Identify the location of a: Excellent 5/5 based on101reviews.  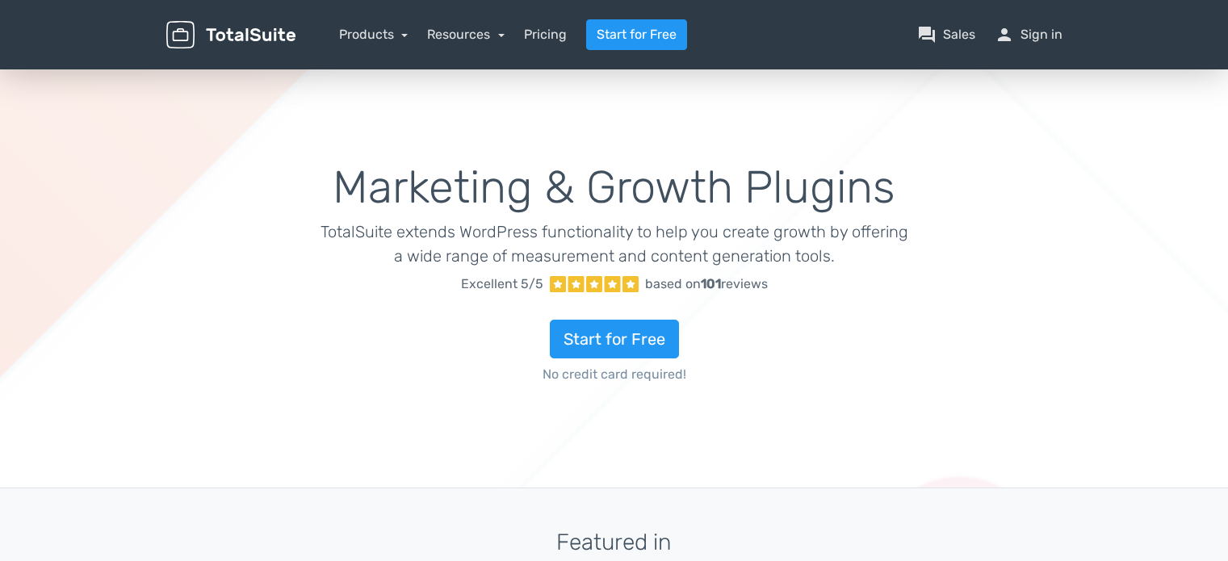
(613, 284).